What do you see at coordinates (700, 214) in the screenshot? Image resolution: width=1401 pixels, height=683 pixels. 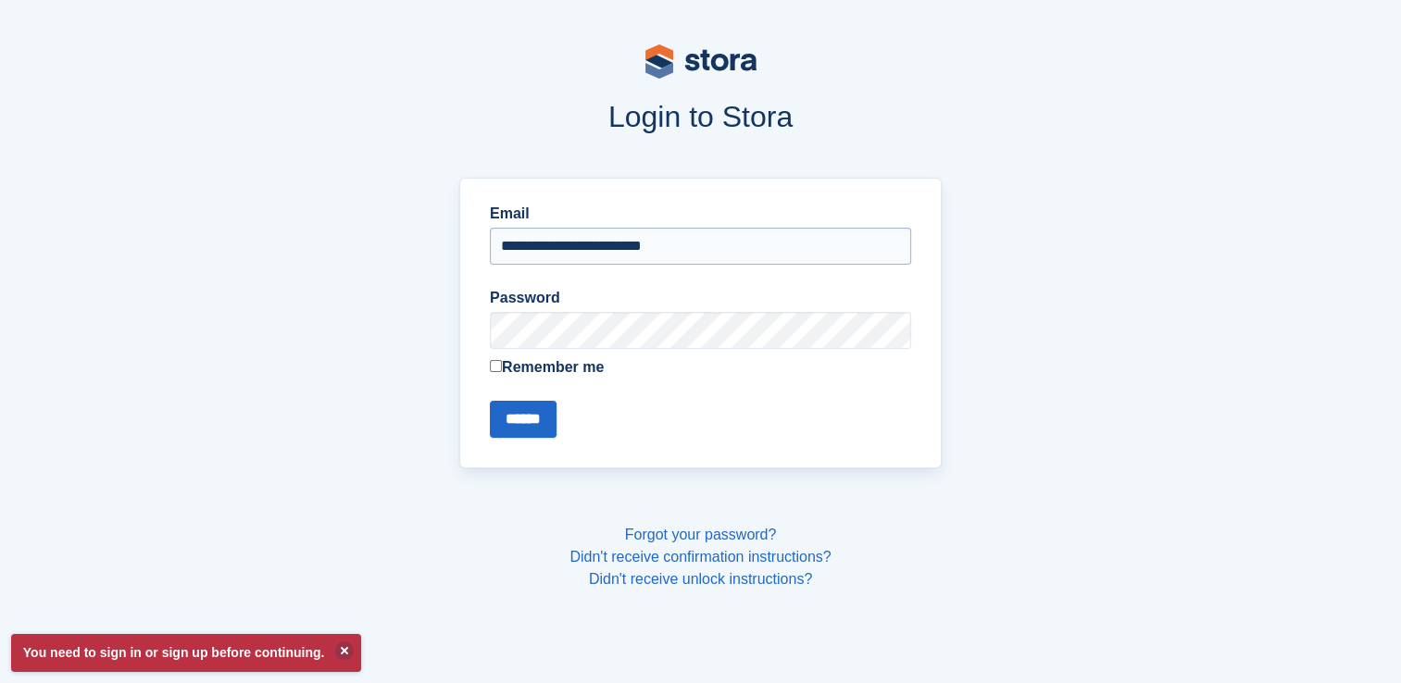 I see `label: Email` at bounding box center [700, 214].